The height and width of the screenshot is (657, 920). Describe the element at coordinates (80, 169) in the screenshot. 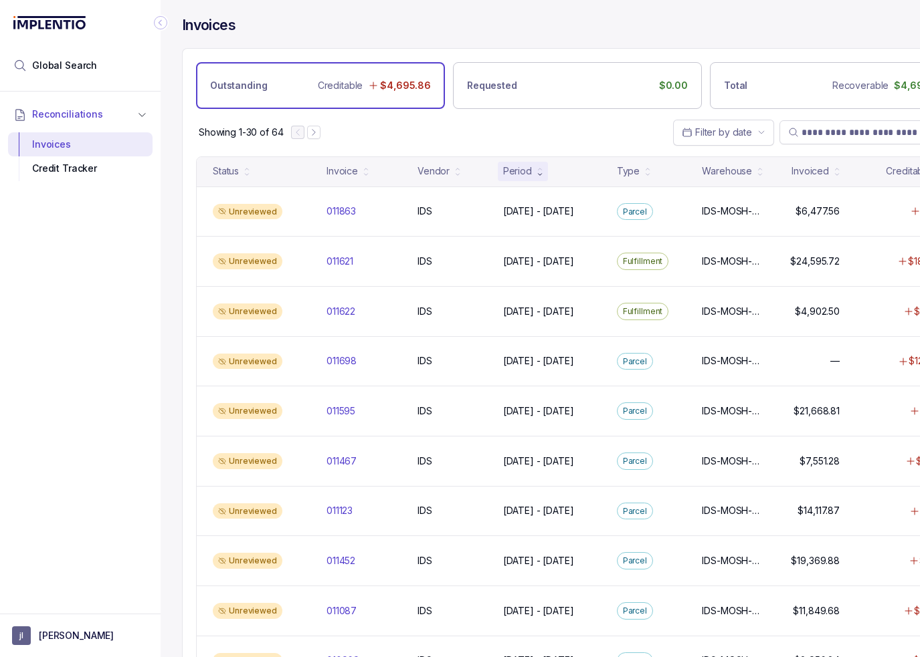

I see `div: Credit Tracker` at that location.